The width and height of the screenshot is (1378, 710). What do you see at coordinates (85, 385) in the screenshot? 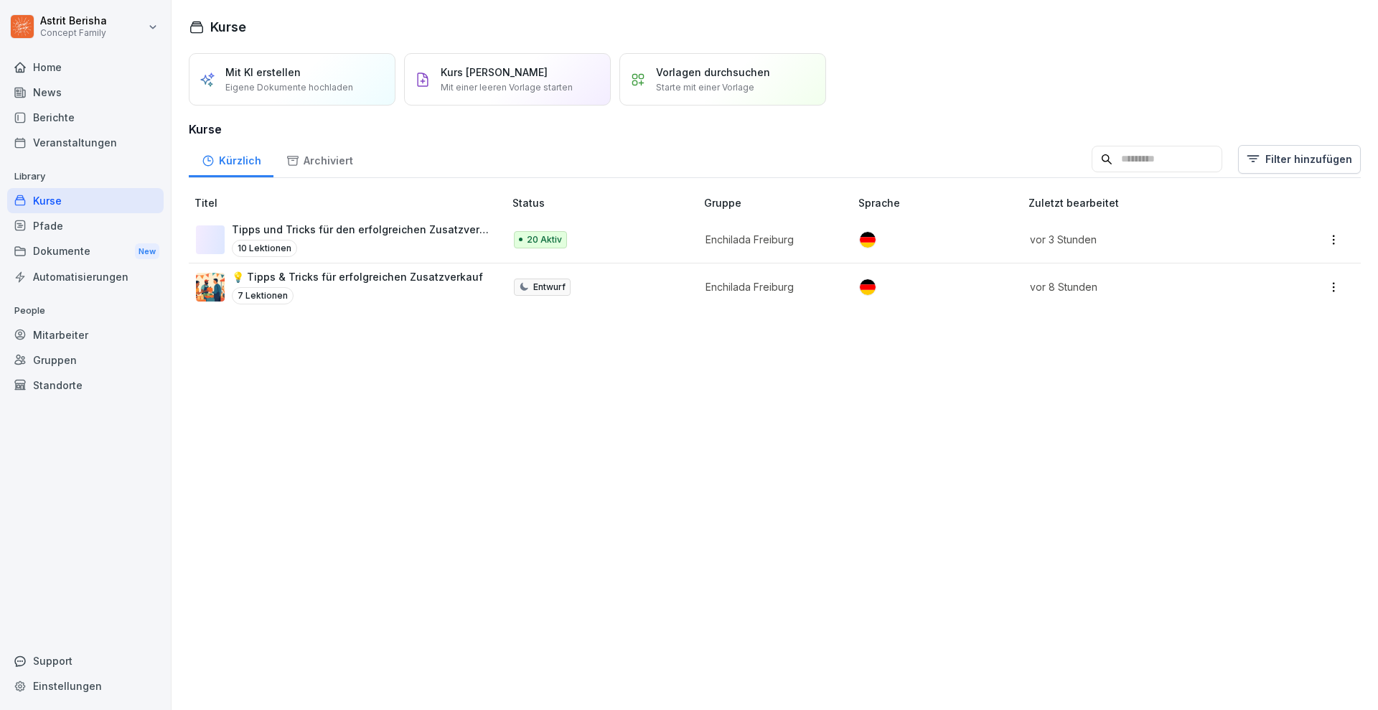
I see `a: Standorte` at bounding box center [85, 385].